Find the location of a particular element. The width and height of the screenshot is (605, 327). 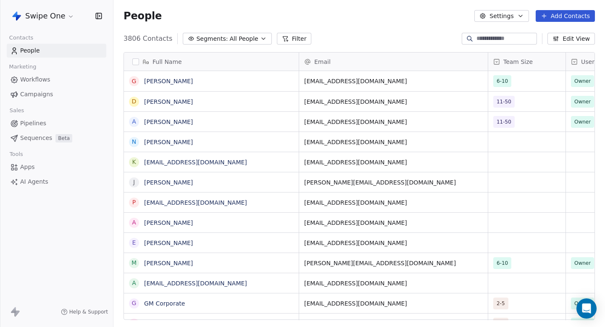

span: Campaigns is located at coordinates (37, 94).